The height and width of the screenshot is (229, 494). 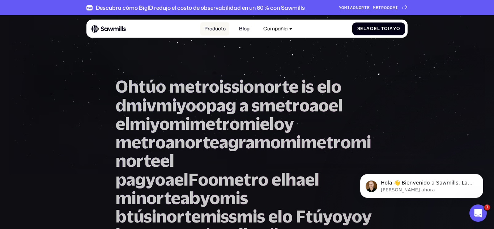 I want to click on font: v, so click(x=151, y=105).